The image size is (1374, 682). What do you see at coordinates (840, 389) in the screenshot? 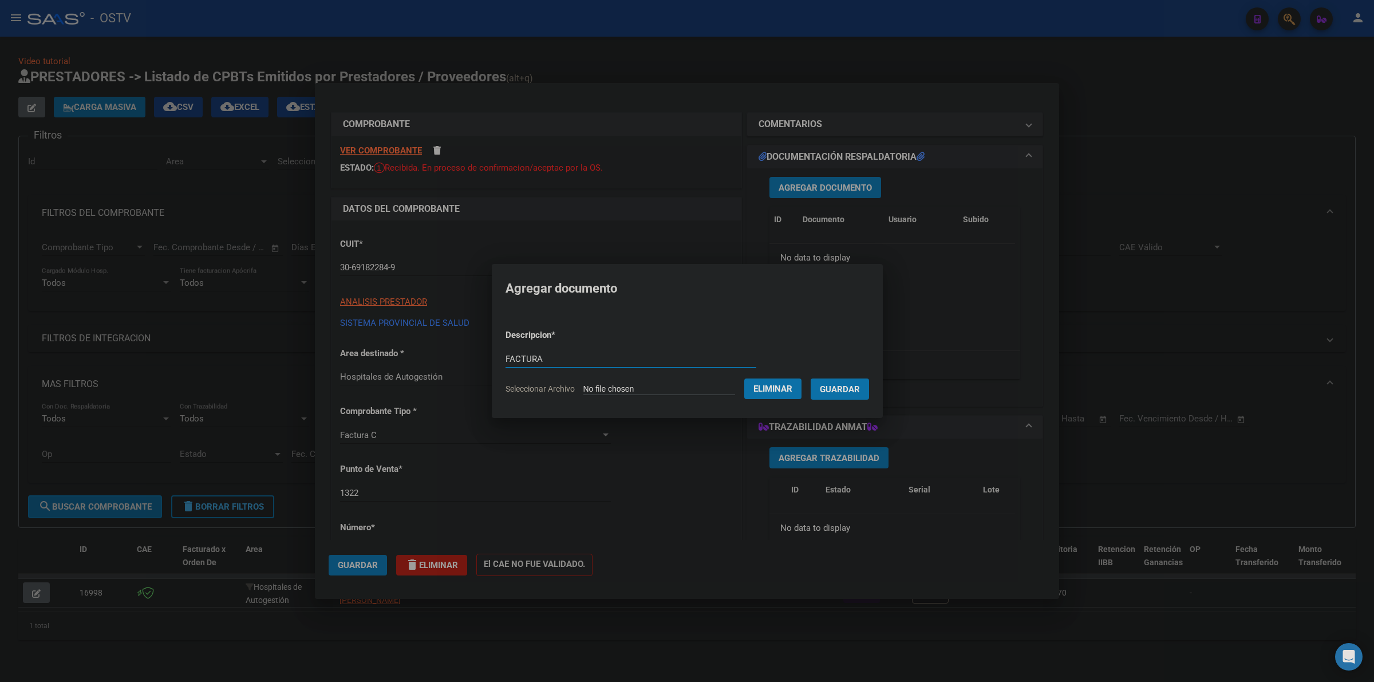
I see `span: Guardar` at bounding box center [840, 389].